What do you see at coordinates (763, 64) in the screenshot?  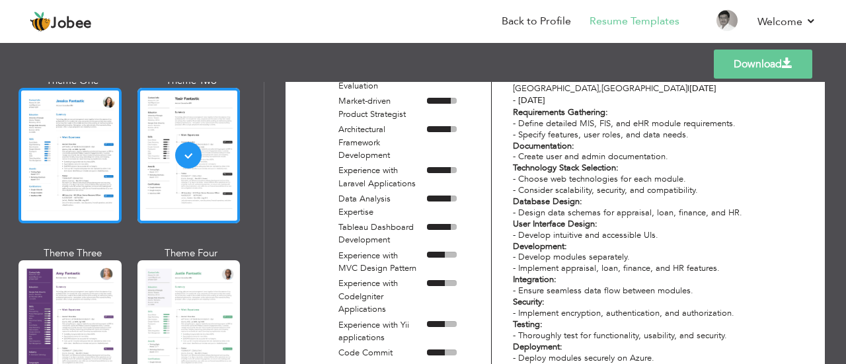 I see `a: Download` at bounding box center [763, 64].